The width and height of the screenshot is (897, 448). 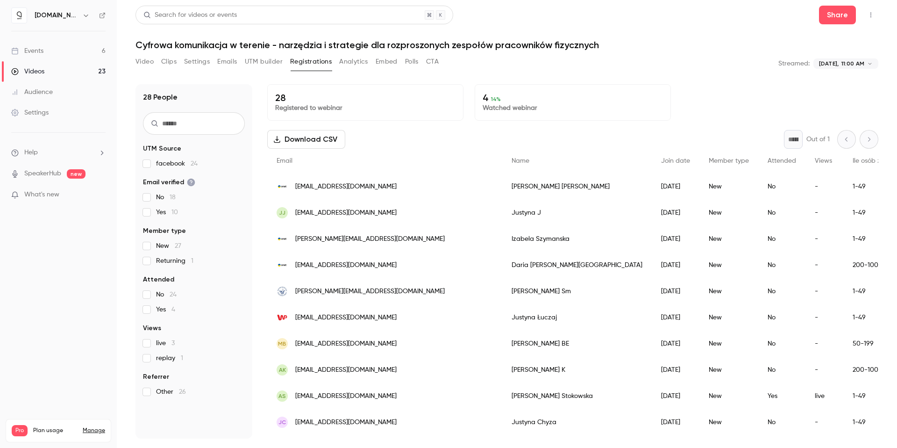 I want to click on p: 4, so click(x=573, y=98).